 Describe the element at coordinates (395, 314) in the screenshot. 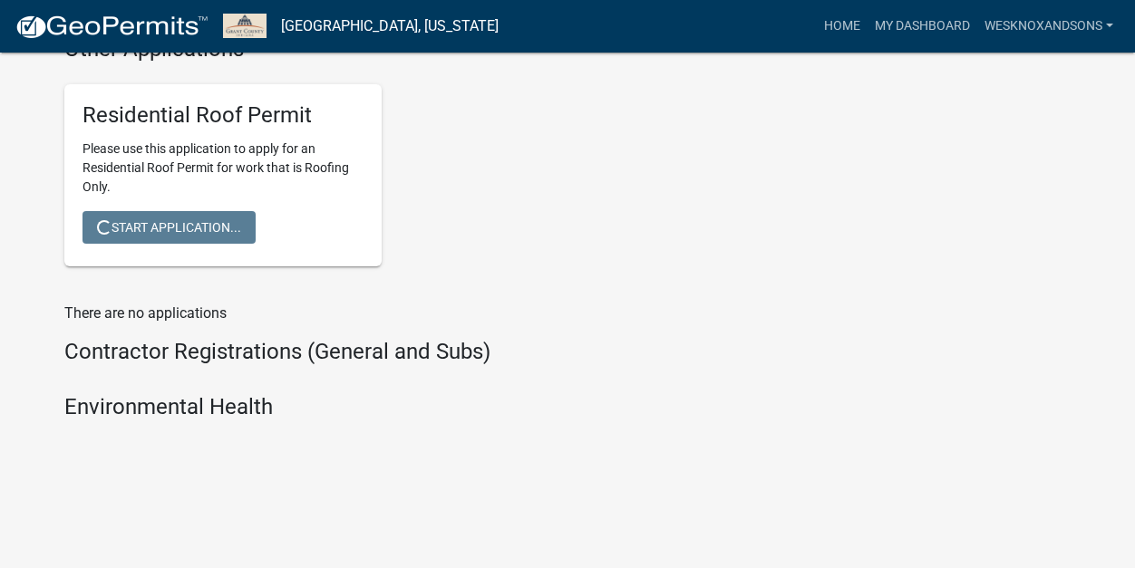

I see `p: There are no applications` at that location.